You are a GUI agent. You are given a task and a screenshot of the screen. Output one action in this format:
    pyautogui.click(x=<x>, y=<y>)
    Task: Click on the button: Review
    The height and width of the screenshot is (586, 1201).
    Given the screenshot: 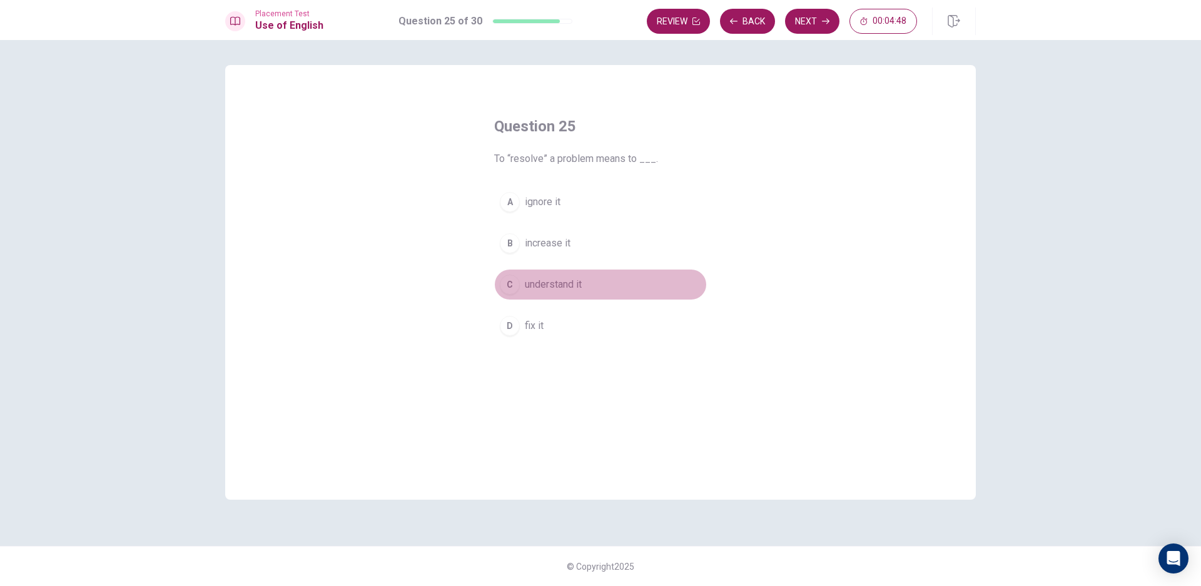 What is the action you would take?
    pyautogui.click(x=678, y=21)
    